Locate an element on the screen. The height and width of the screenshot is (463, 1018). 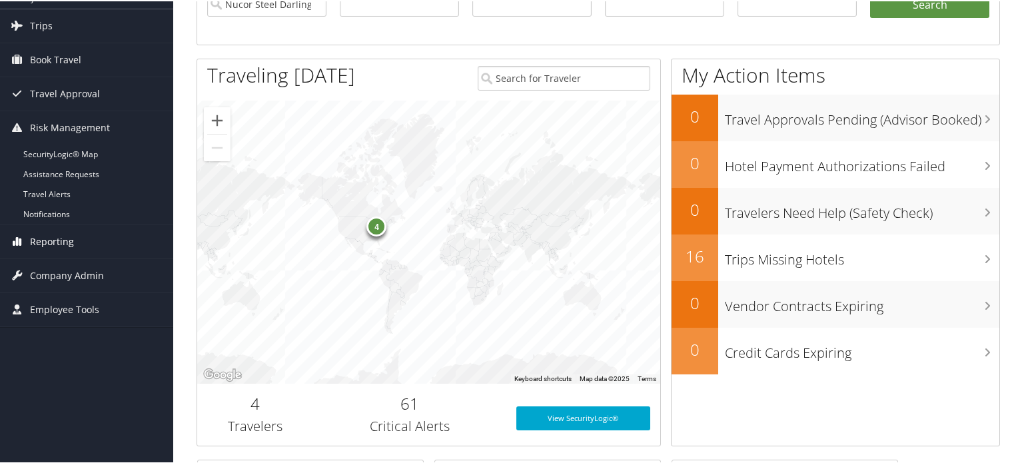
span: Company Admin is located at coordinates (67, 275).